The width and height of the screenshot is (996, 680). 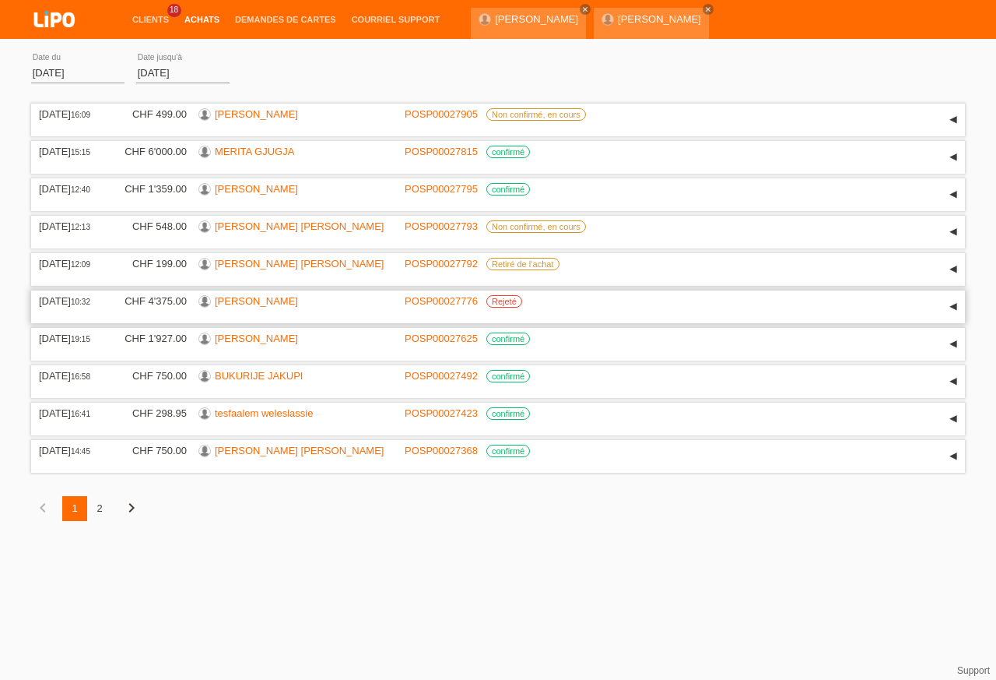 I want to click on a: Achats, so click(x=202, y=19).